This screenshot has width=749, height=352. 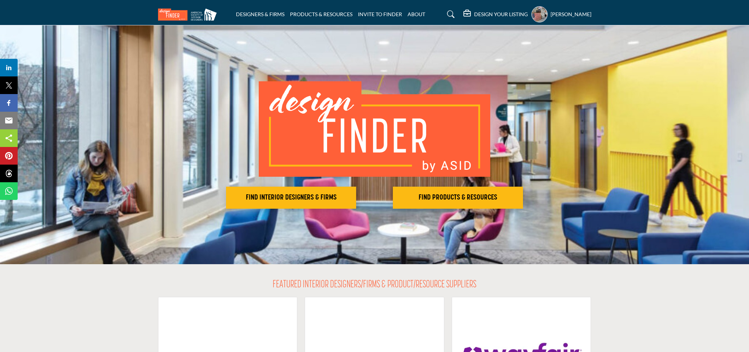 I want to click on button: FIND INTERIOR DESIGNERS & FIRMS, so click(x=291, y=198).